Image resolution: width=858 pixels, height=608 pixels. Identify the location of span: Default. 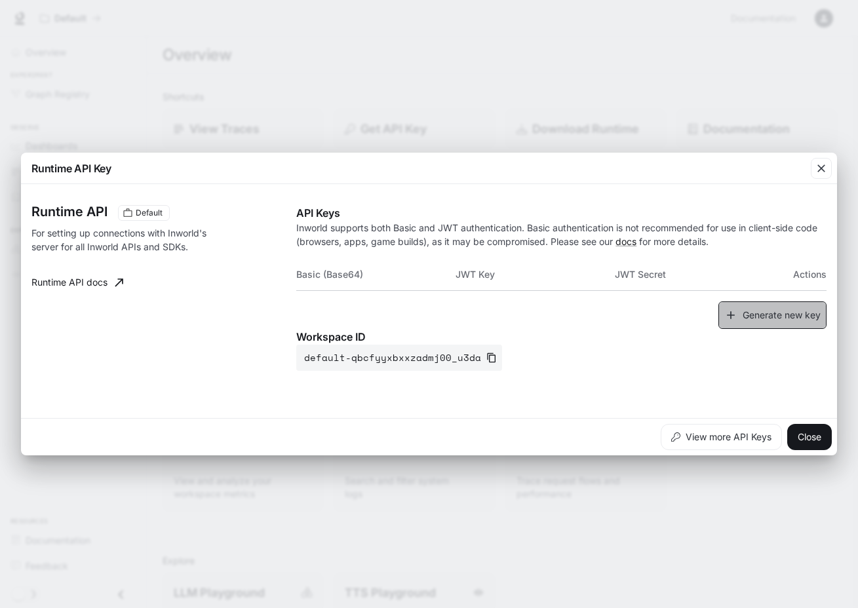
(149, 213).